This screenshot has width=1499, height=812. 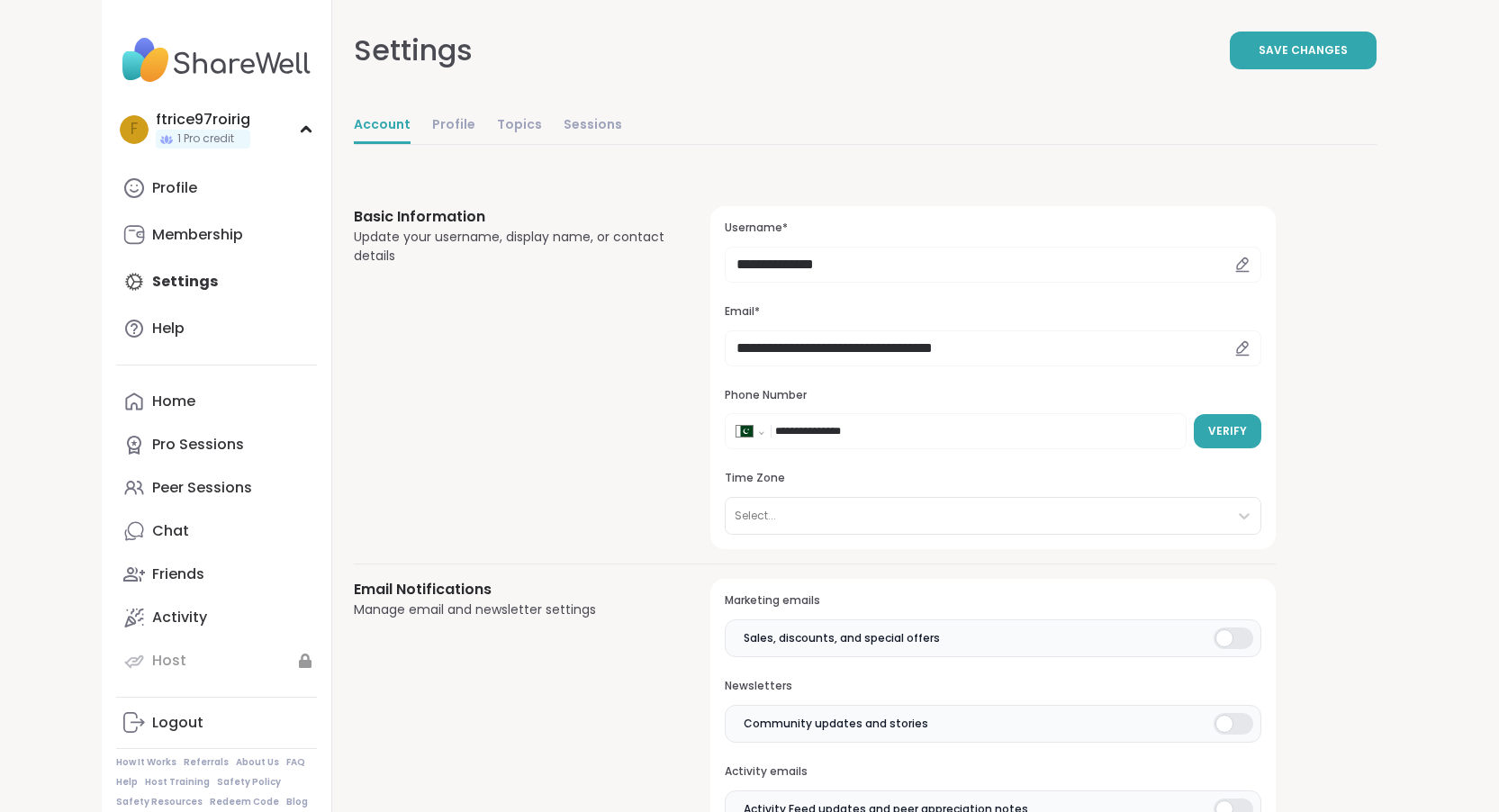 What do you see at coordinates (511, 609) in the screenshot?
I see `div: Manage email and newsletter settings` at bounding box center [511, 609].